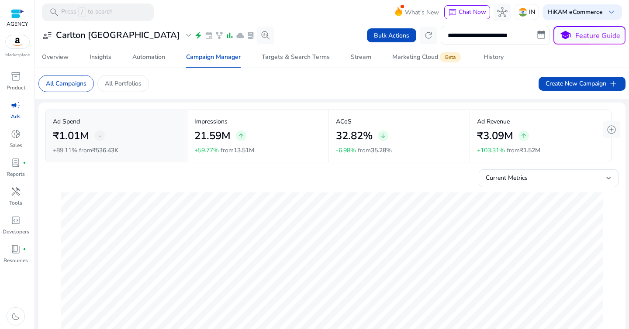 This screenshot has height=329, width=629. Describe the element at coordinates (589, 35) in the screenshot. I see `button: schoolFeature Guide` at that location.